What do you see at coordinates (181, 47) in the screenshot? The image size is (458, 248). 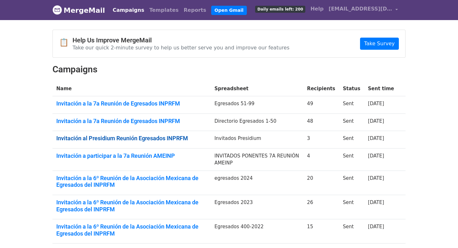 I see `p: Take our quick 2-minute survey to help us better serve you and improve our features` at bounding box center [181, 47].